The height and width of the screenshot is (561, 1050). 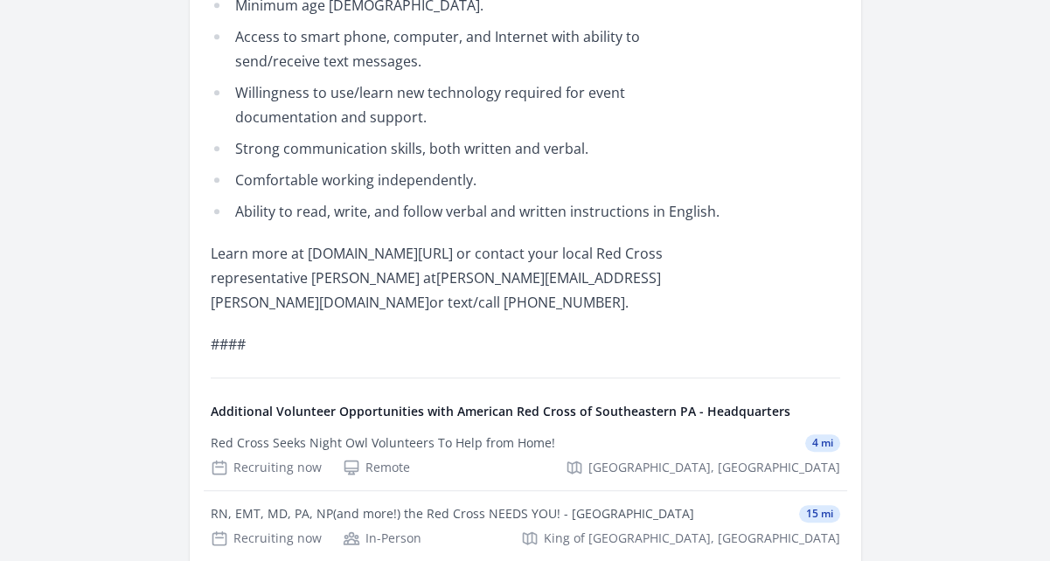 What do you see at coordinates (526, 412) in the screenshot?
I see `h4: Additional Volunteer Opportunities with American Red Cross of Southeastern PA - Headquarters` at bounding box center [526, 412].